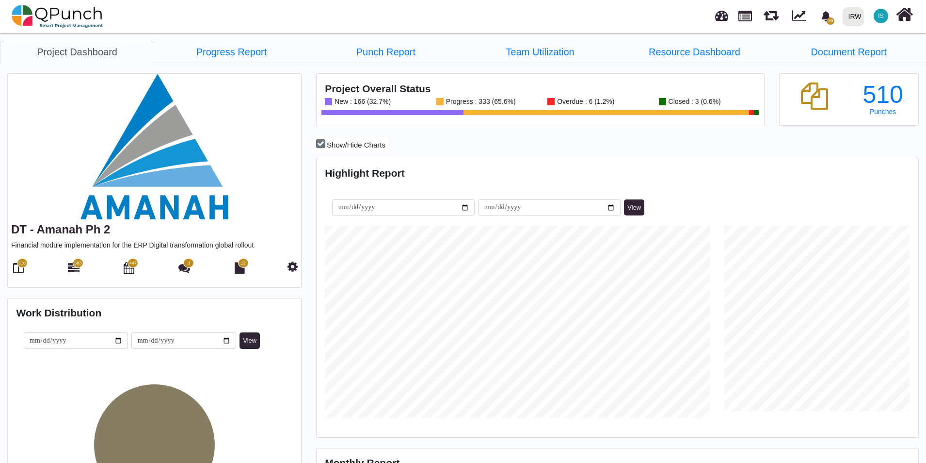 This screenshot has height=463, width=926. What do you see at coordinates (240, 268) in the screenshot?
I see `i: Document Library` at bounding box center [240, 268].